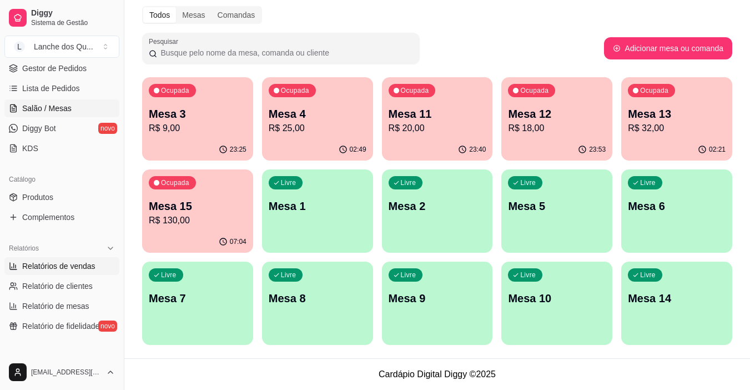 The image size is (750, 390). What do you see at coordinates (39, 128) in the screenshot?
I see `span: Diggy Bot` at bounding box center [39, 128].